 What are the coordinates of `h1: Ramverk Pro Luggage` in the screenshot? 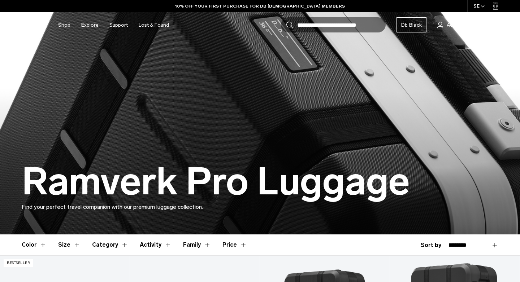 It's located at (216, 182).